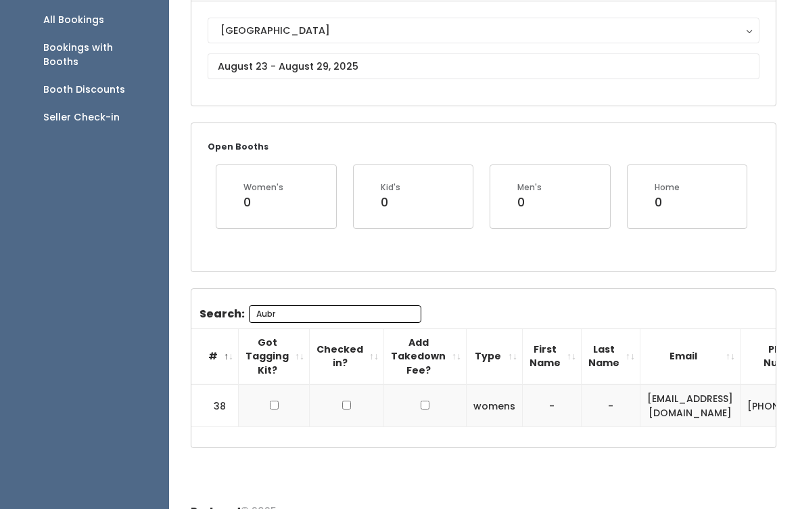 The height and width of the screenshot is (509, 798). I want to click on div: Home, so click(667, 187).